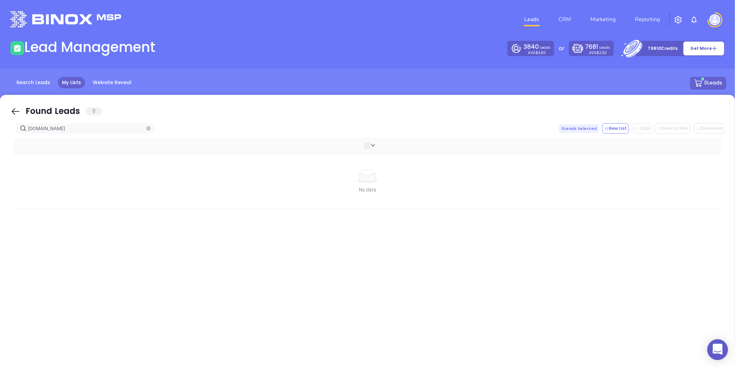 The image size is (735, 367). Describe the element at coordinates (531, 19) in the screenshot. I see `a: Leads` at that location.